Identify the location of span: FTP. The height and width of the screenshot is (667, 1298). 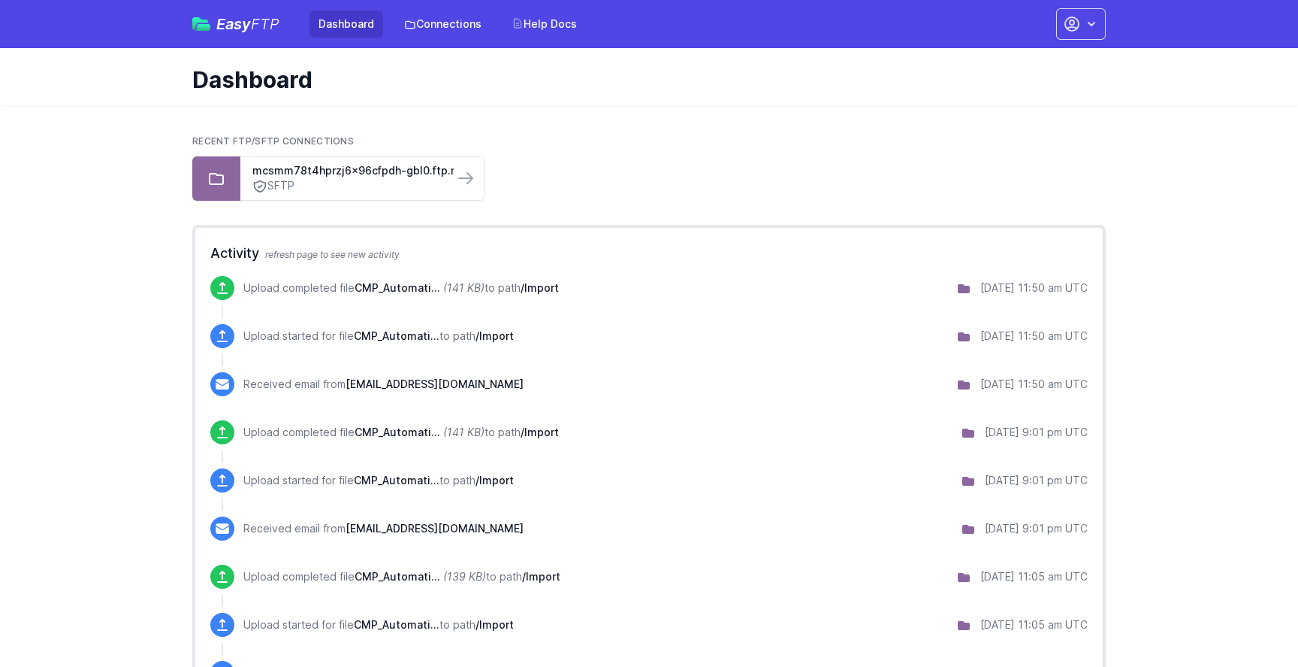
(265, 24).